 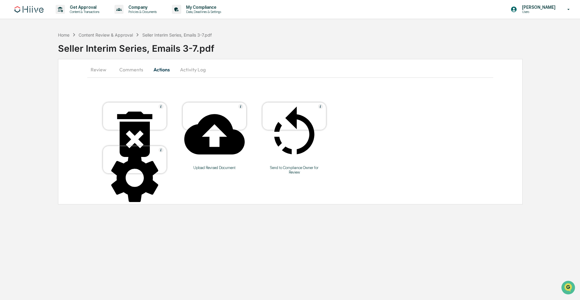 I want to click on img: 1746055101610-c473b297-6a78-478c-a979-82029cc54cd1, so click(x=11, y=52).